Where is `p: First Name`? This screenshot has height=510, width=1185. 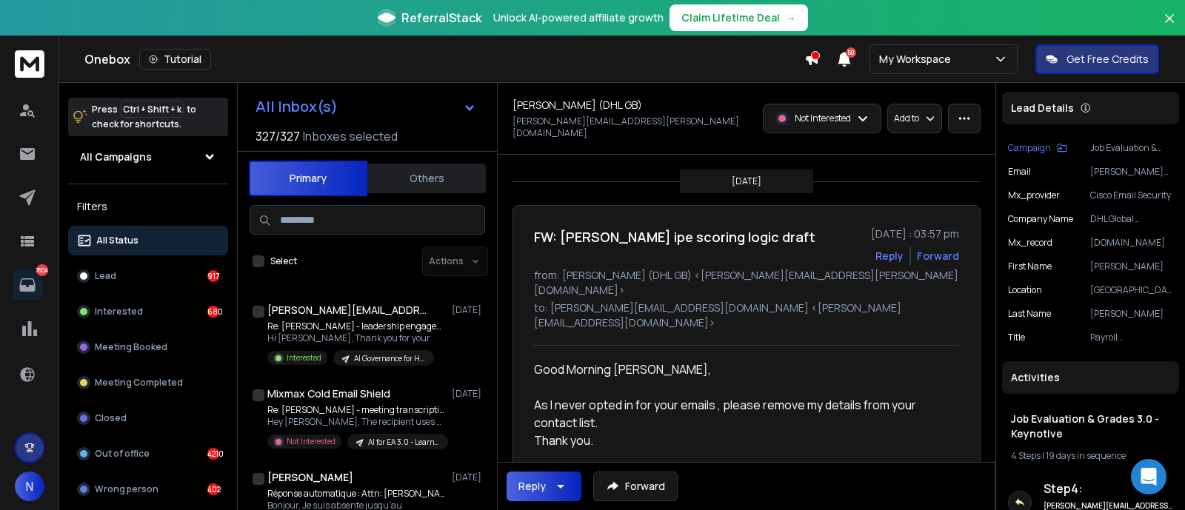
p: First Name is located at coordinates (1030, 267).